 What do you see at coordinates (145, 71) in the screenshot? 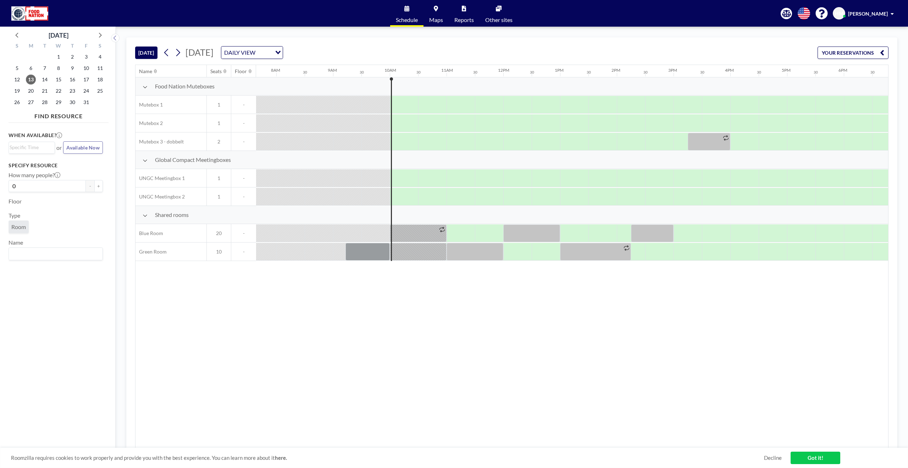
I see `div: Name` at bounding box center [145, 71].